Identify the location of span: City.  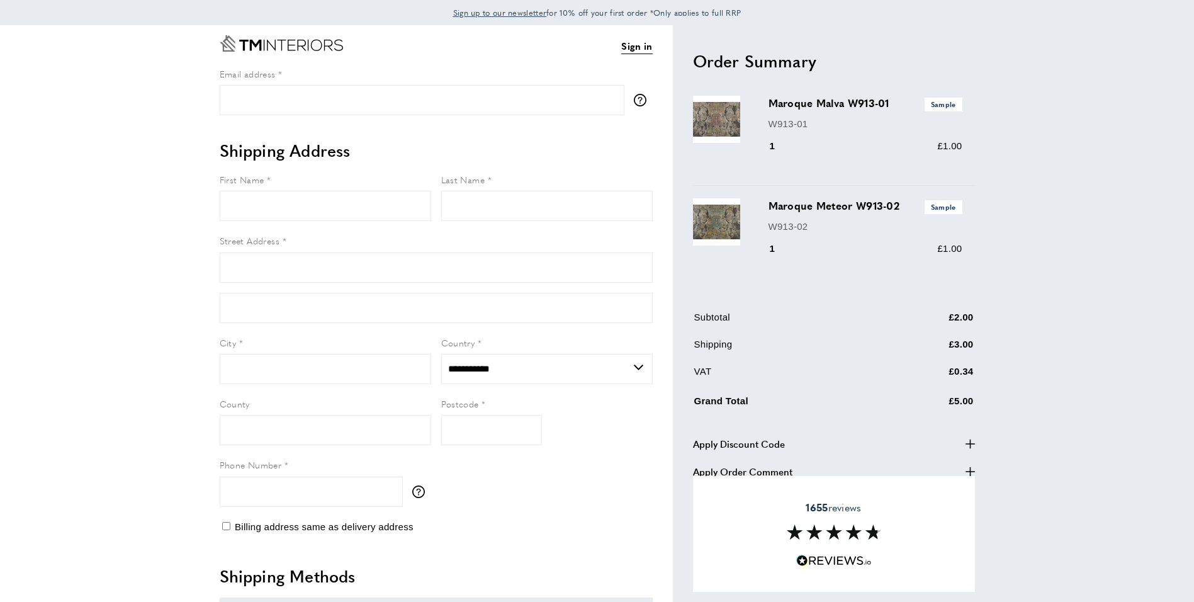
(228, 342).